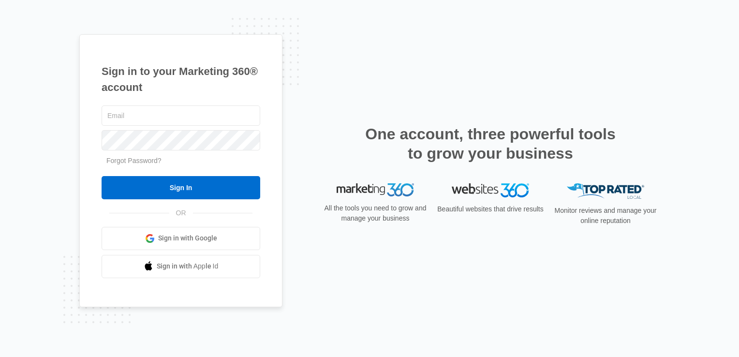 This screenshot has height=357, width=739. What do you see at coordinates (188, 238) in the screenshot?
I see `span: Sign in with Google` at bounding box center [188, 238].